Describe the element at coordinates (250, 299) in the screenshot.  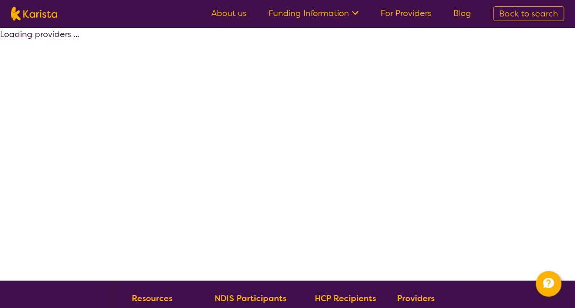
I see `b: NDIS Participants` at that location.